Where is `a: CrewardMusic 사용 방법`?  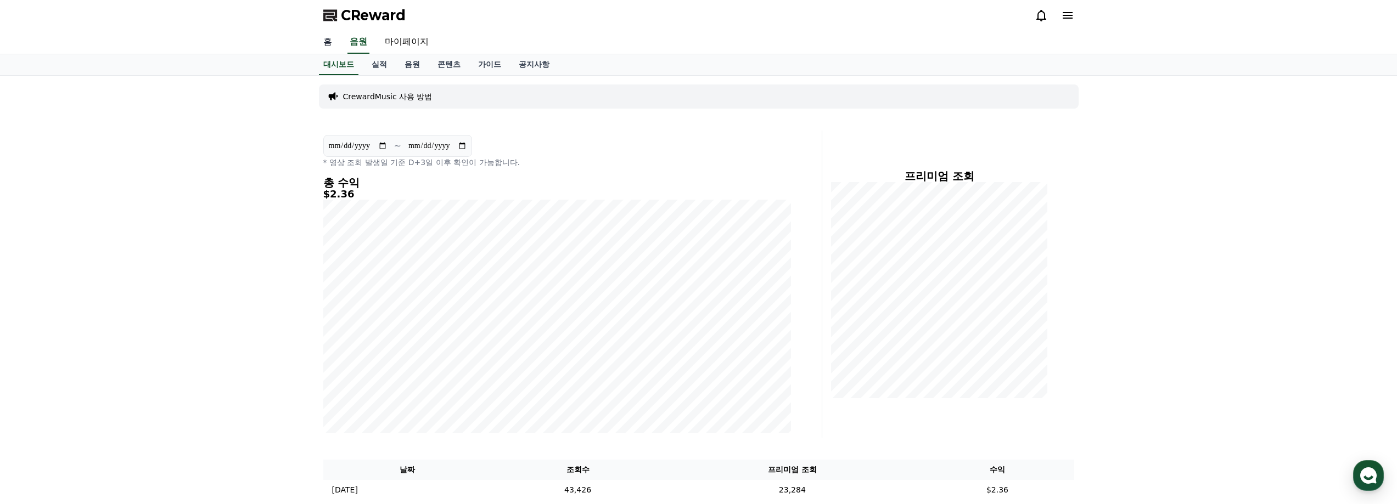
a: CrewardMusic 사용 방법 is located at coordinates (388, 97).